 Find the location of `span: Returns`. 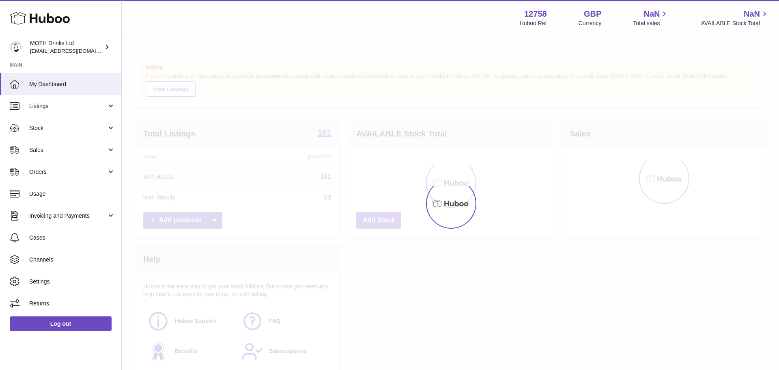

span: Returns is located at coordinates (72, 303).